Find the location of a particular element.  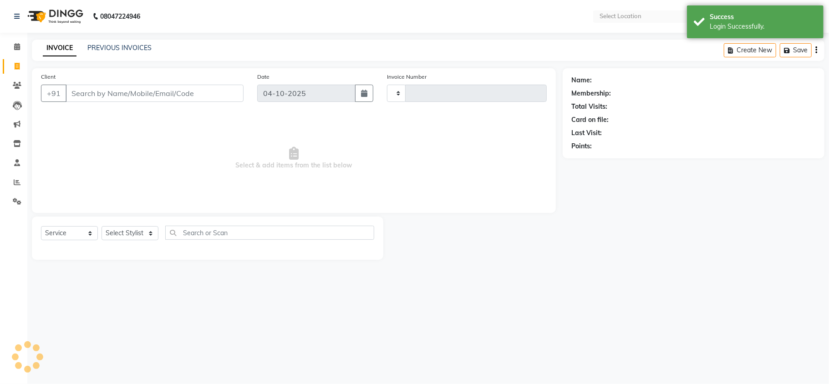

div: Select Location is located at coordinates (621, 16).